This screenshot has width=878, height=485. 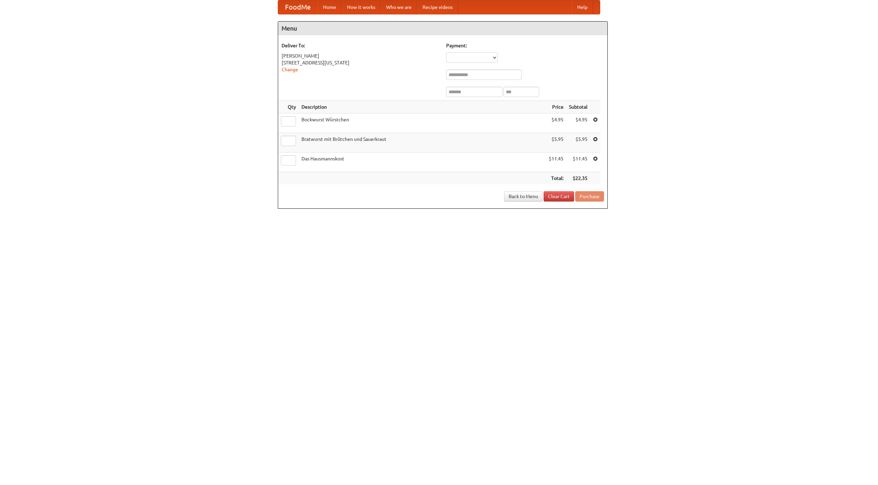 I want to click on button: Purchase, so click(x=590, y=197).